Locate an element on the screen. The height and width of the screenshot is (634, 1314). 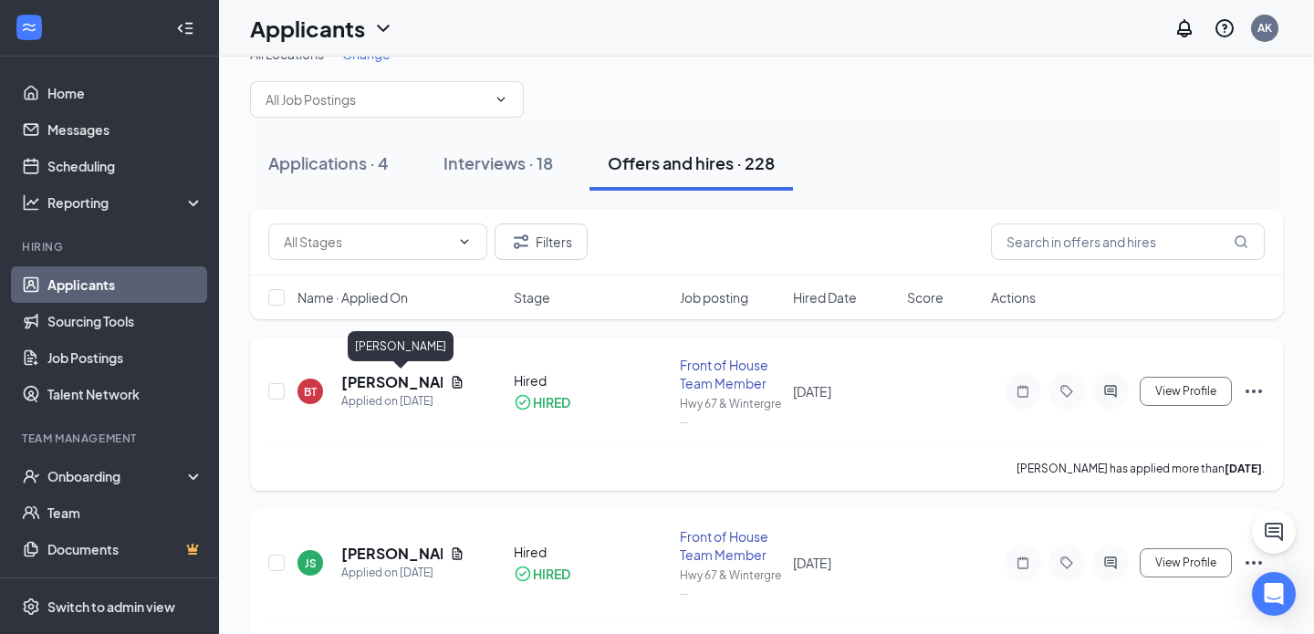
div: Hiring is located at coordinates (110, 246).